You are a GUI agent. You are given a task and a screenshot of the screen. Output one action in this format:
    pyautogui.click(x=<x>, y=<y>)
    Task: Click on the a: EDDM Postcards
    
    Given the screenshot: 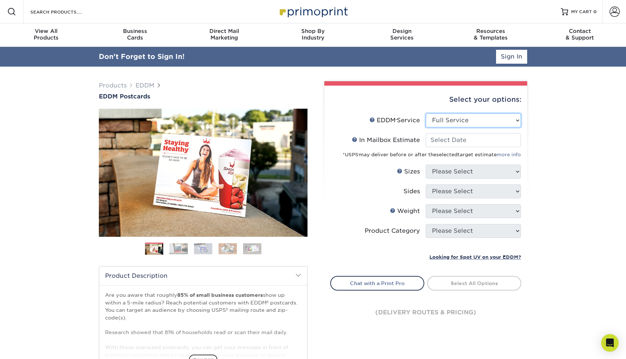 What is the action you would take?
    pyautogui.click(x=203, y=96)
    